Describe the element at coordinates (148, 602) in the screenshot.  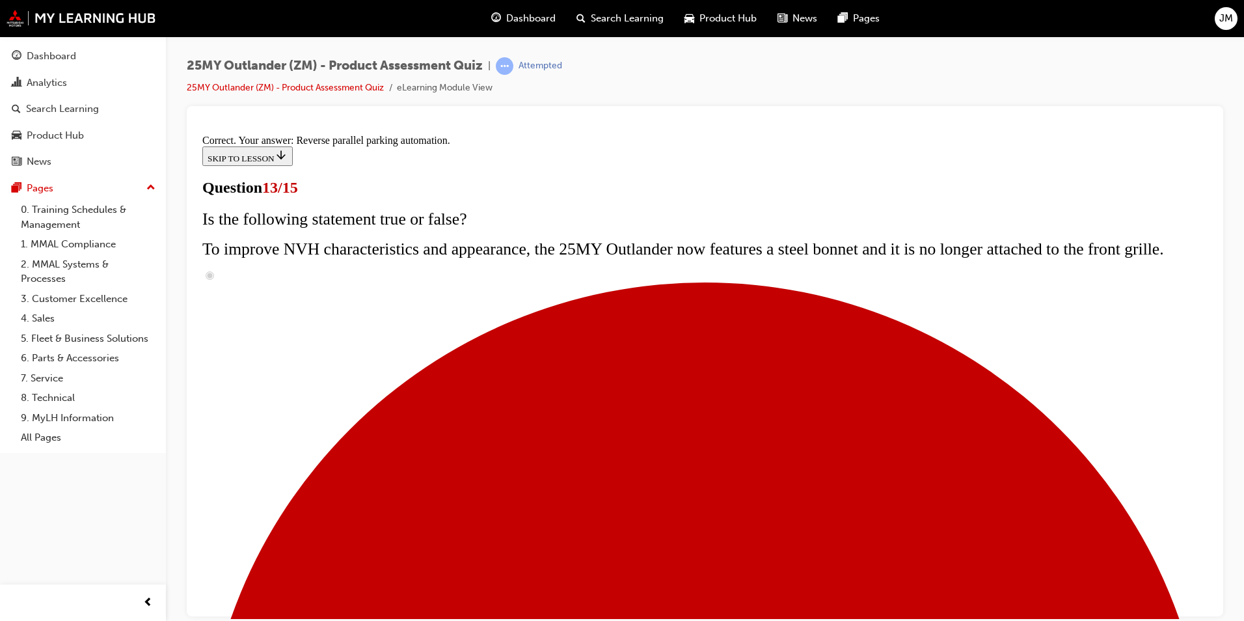
I see `span: prev-icon` at that location.